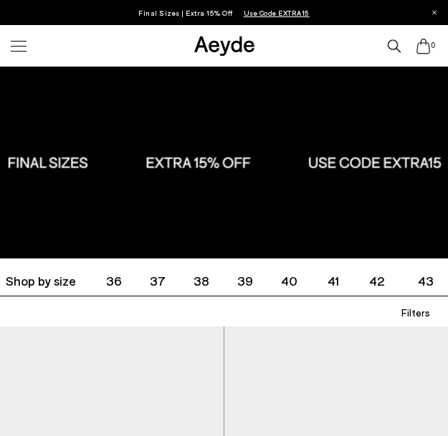 This screenshot has height=436, width=448. I want to click on span: 39, so click(245, 281).